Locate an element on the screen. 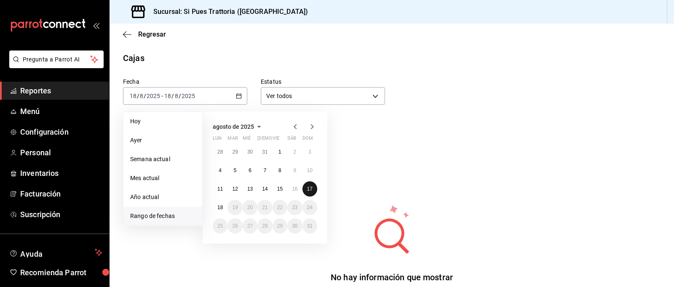 This screenshot has height=287, width=674. button: 4 de agosto de 2025 is located at coordinates (220, 171).